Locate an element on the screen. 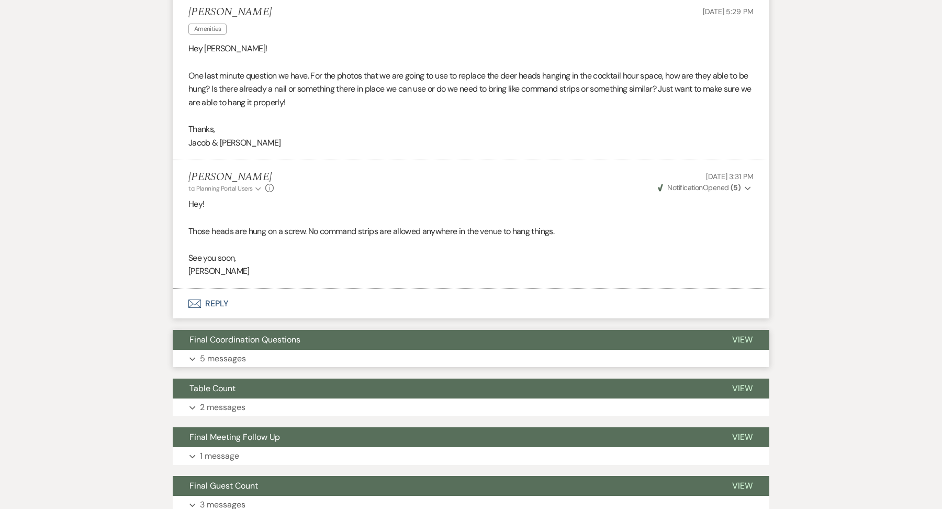  button: Table Count is located at coordinates (444, 388).